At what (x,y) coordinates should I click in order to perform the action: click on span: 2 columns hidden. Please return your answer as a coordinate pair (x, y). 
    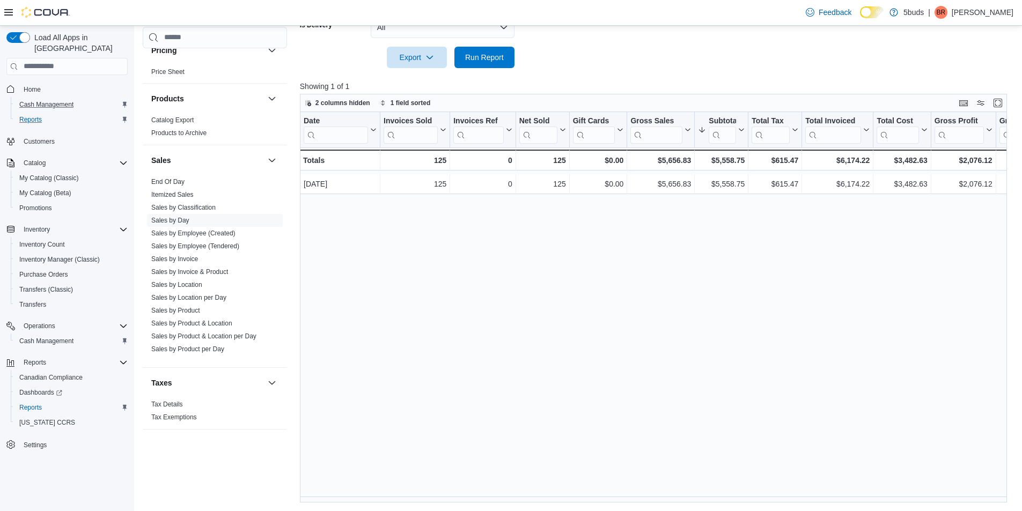
    Looking at the image, I should click on (343, 103).